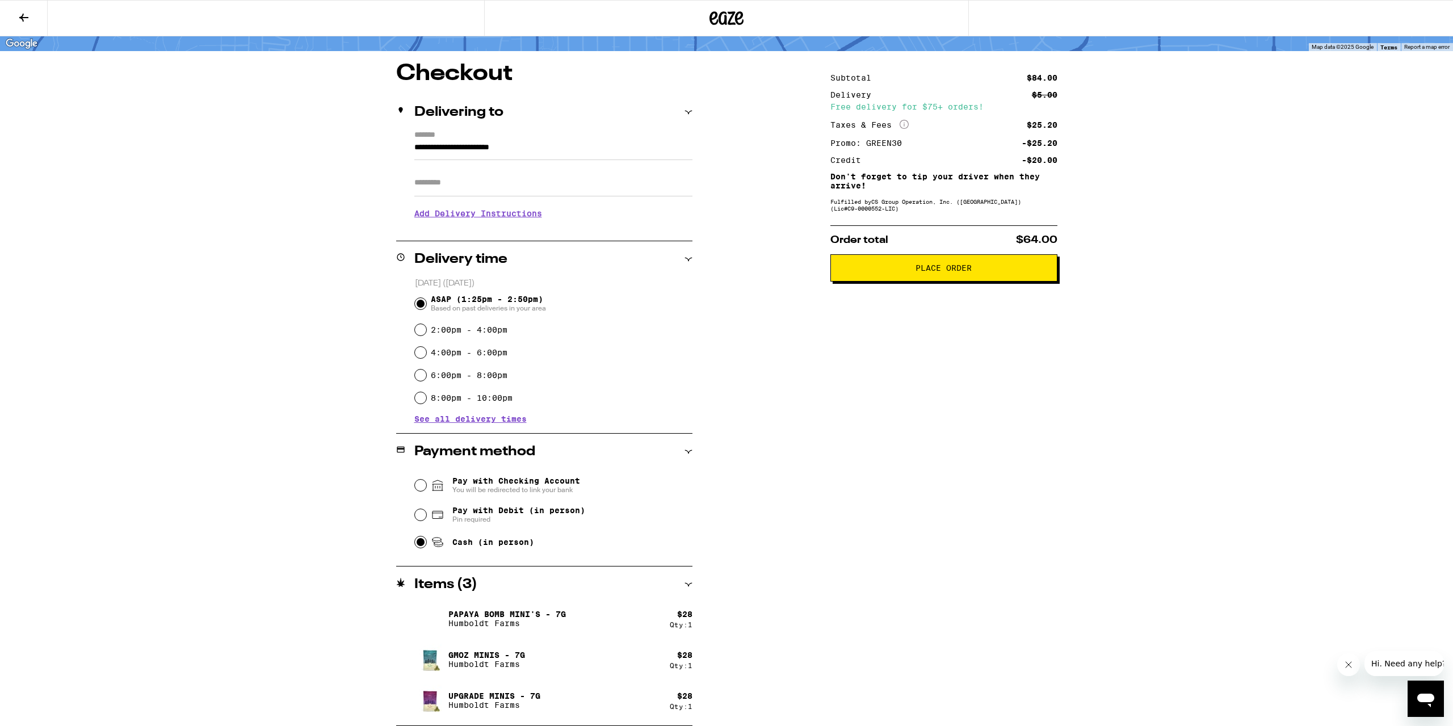 The image size is (1453, 726). I want to click on span: Order total, so click(860, 240).